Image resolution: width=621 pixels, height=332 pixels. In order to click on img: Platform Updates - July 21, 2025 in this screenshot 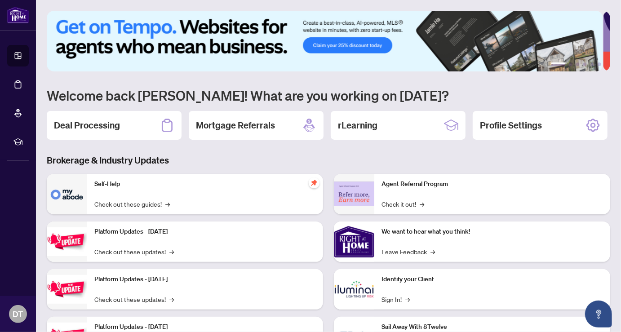, I will do `click(67, 241)`.